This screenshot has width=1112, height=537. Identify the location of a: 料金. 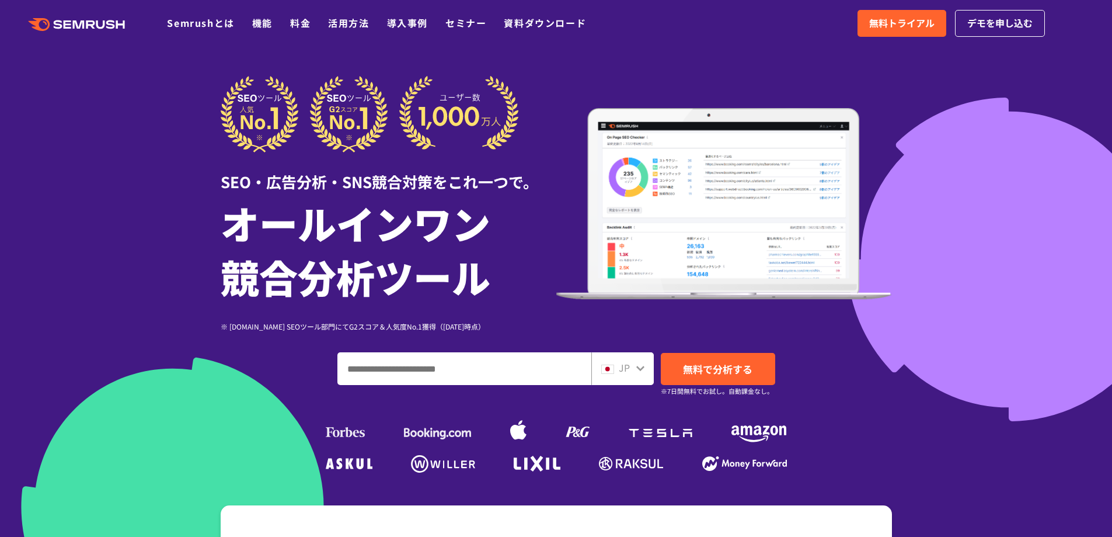
(300, 23).